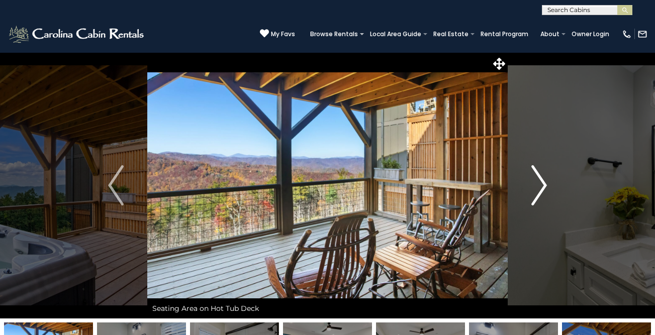 The image size is (655, 335). What do you see at coordinates (277, 34) in the screenshot?
I see `a: My Favs` at bounding box center [277, 34].